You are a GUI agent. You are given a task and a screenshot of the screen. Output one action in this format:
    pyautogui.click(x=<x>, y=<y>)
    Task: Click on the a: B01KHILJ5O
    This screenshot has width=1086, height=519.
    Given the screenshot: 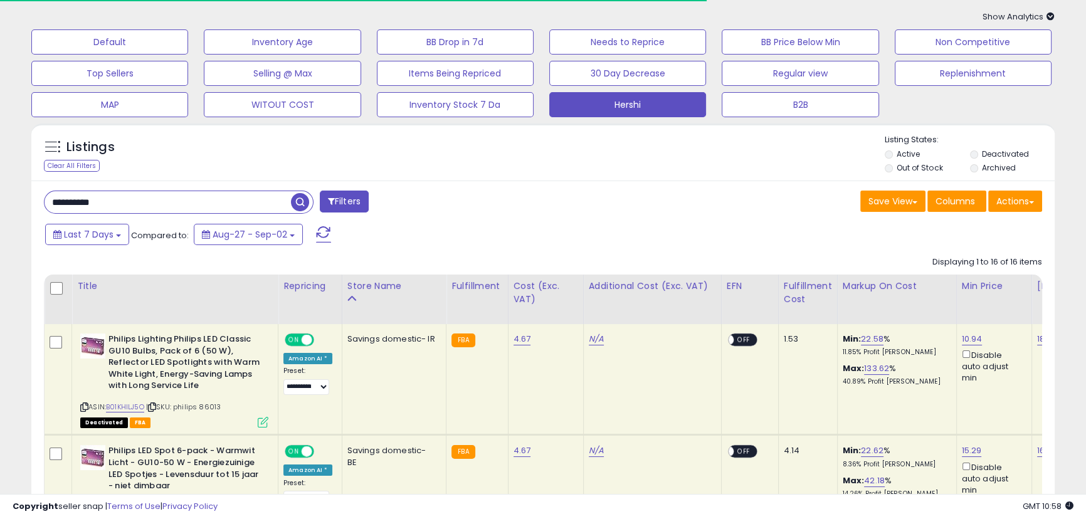 What is the action you would take?
    pyautogui.click(x=125, y=407)
    